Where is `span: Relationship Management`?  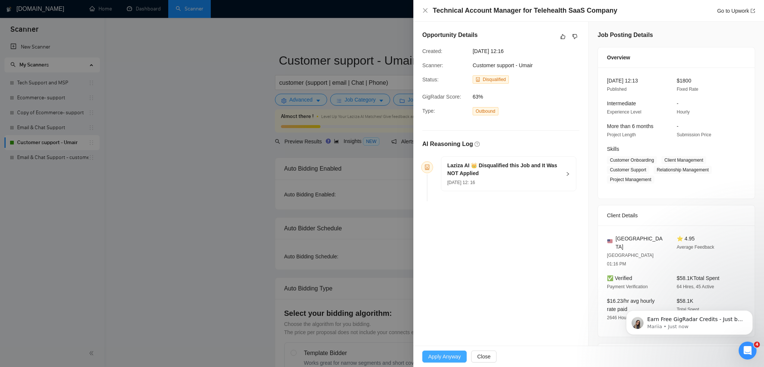 span: Relationship Management is located at coordinates (683, 170).